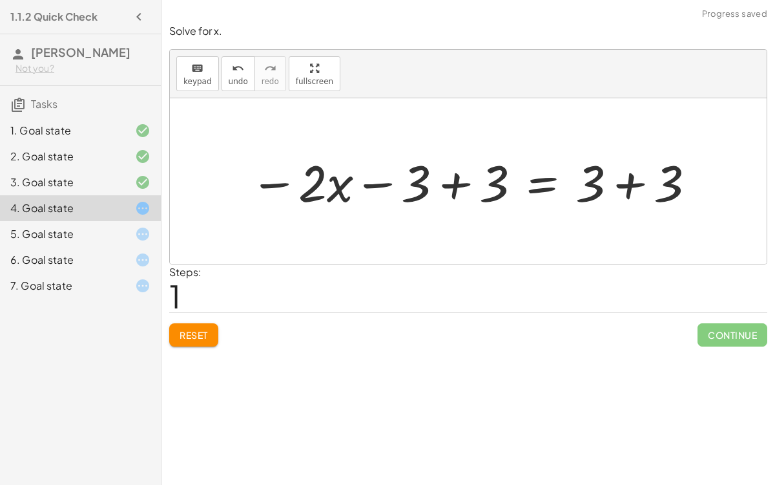 The width and height of the screenshot is (775, 485). I want to click on div: 6. Goal state, so click(62, 260).